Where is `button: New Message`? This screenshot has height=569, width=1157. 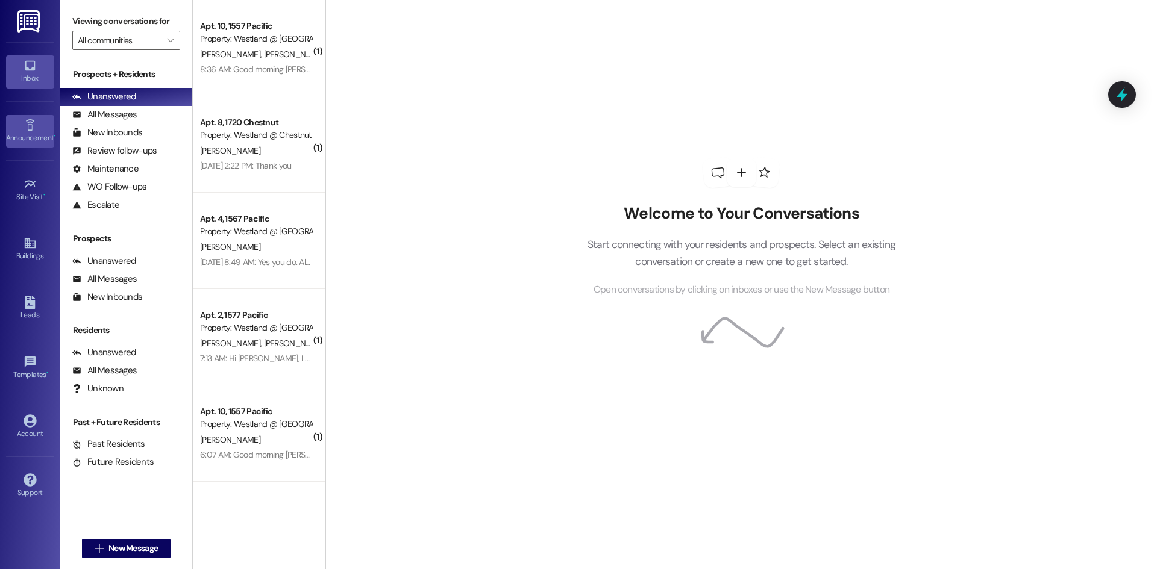
button: New Message is located at coordinates (127, 549).